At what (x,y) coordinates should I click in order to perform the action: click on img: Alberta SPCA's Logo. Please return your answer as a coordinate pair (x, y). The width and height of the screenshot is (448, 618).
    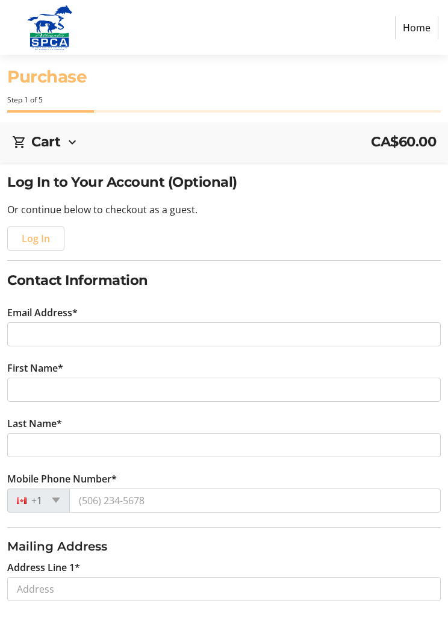
    Looking at the image, I should click on (49, 27).